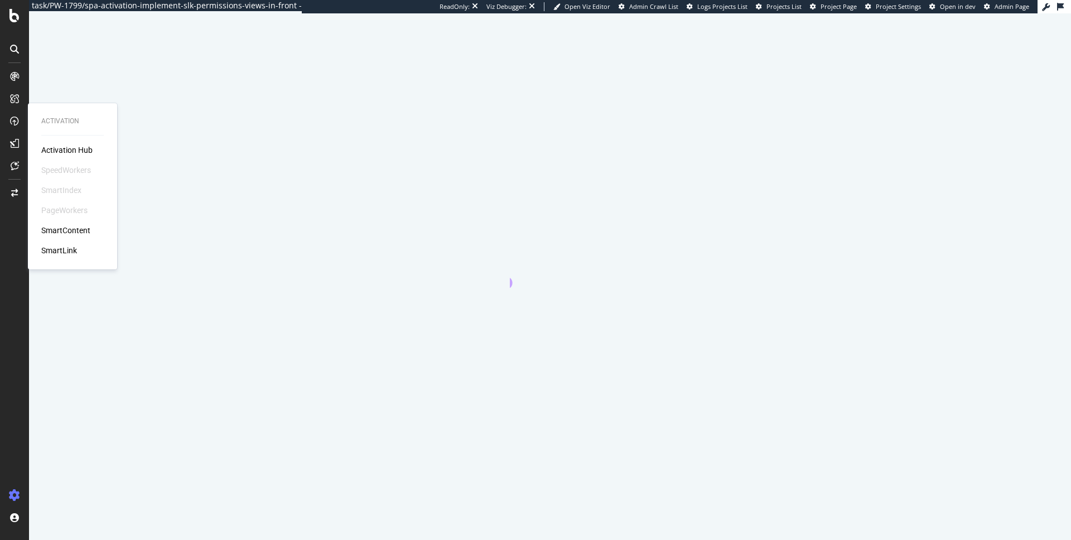  Describe the element at coordinates (66, 170) in the screenshot. I see `div: SpeedWorkers` at that location.